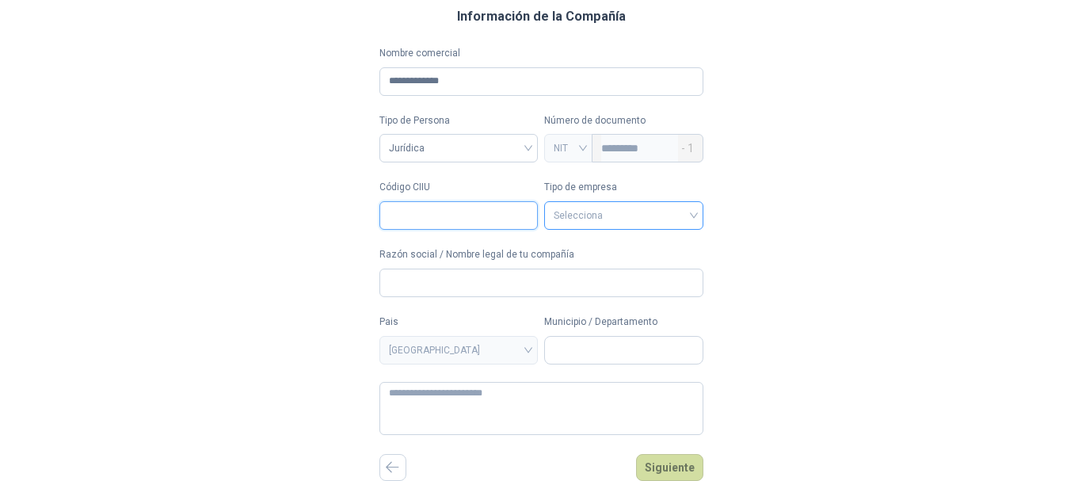  Describe the element at coordinates (669, 467) in the screenshot. I see `button: Siguiente` at that location.